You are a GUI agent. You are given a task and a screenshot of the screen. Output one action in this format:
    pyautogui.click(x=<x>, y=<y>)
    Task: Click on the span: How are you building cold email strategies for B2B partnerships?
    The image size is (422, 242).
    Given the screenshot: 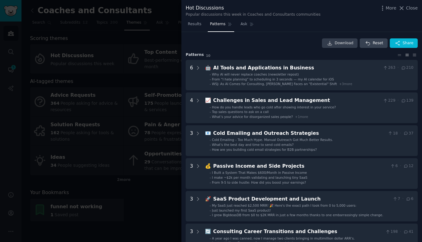 What is the action you would take?
    pyautogui.click(x=264, y=149)
    